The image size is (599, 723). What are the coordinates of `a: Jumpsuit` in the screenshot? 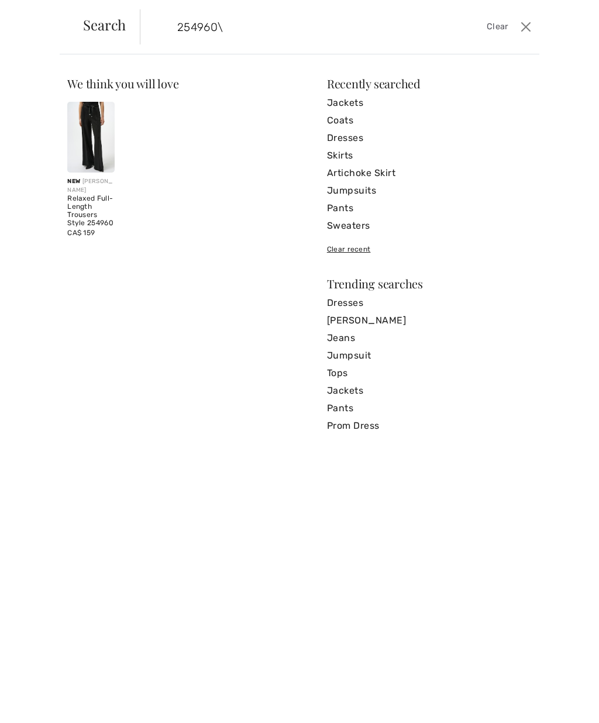 It's located at (430, 356).